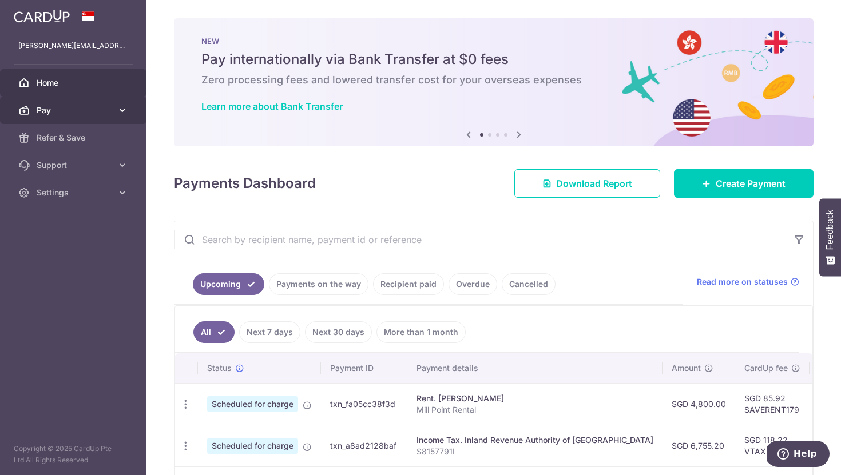 The width and height of the screenshot is (841, 475). Describe the element at coordinates (74, 110) in the screenshot. I see `span: Pay` at that location.